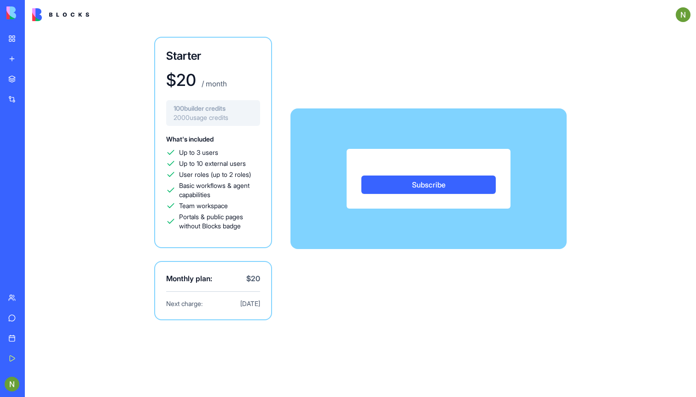 This screenshot has width=696, height=397. Describe the element at coordinates (190, 139) in the screenshot. I see `span: What's included` at that location.